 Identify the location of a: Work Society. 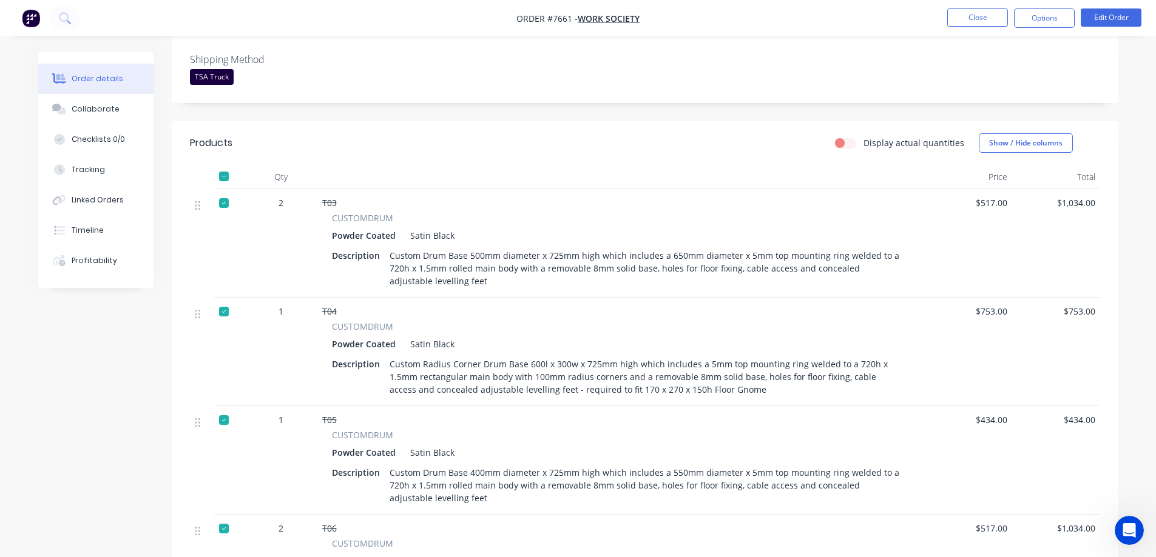
(608, 18).